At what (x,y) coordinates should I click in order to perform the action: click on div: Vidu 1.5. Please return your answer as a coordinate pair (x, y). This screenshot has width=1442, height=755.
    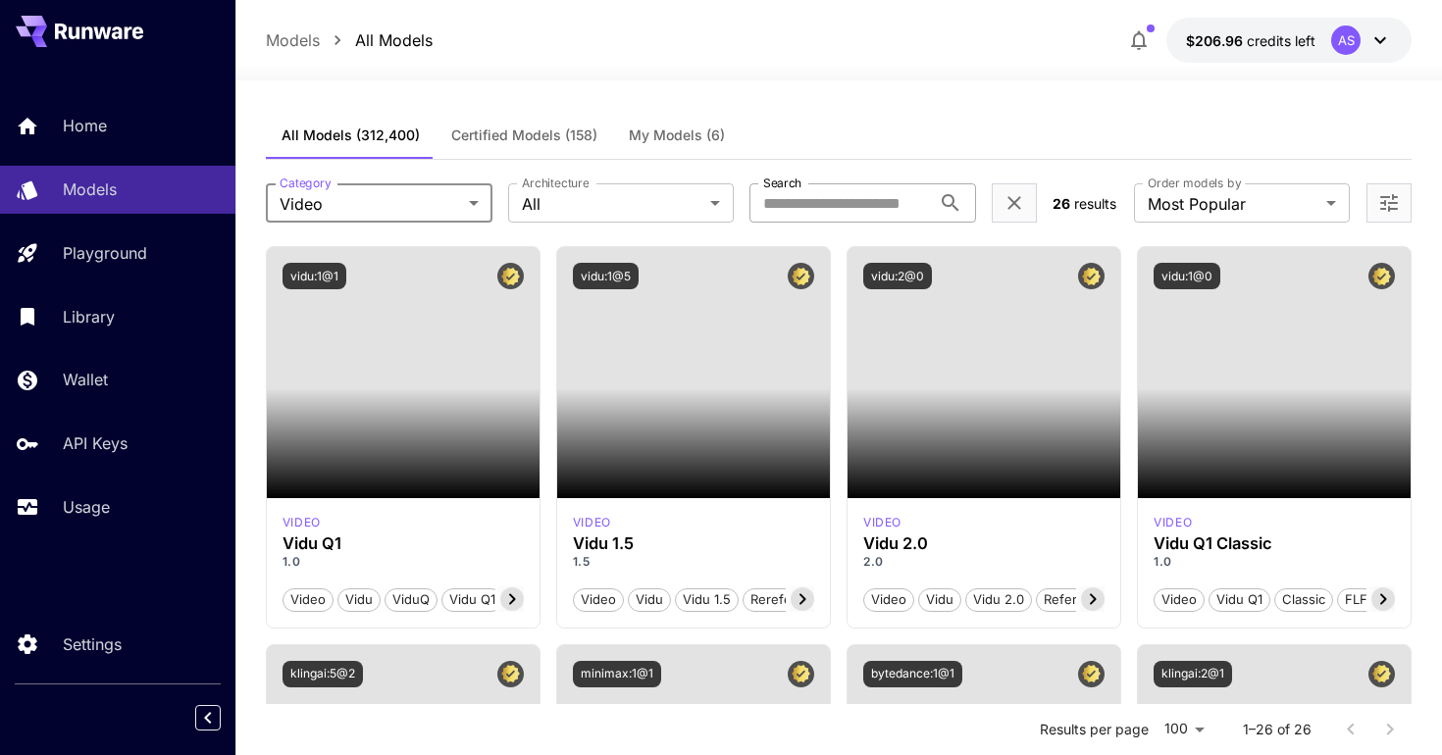
    Looking at the image, I should click on (693, 543).